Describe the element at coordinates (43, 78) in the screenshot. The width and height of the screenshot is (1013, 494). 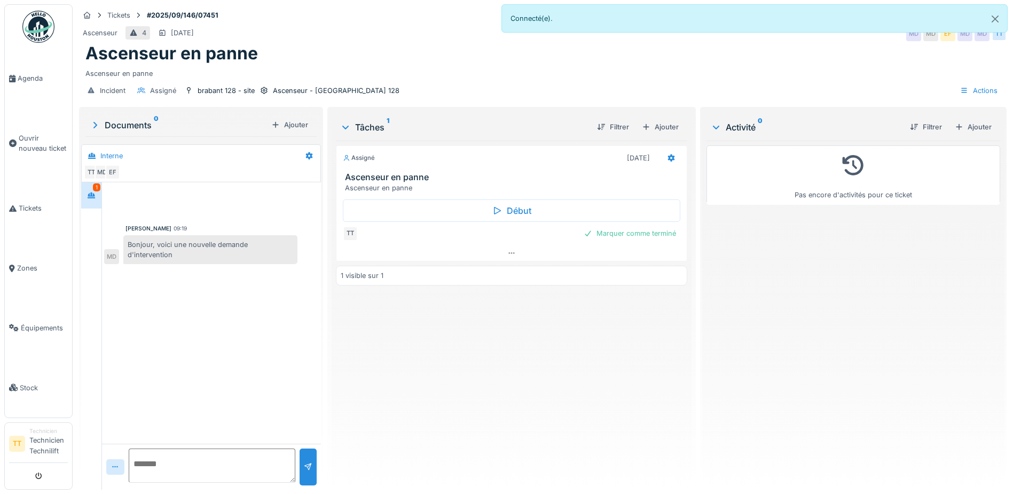
I see `span: Agenda` at that location.